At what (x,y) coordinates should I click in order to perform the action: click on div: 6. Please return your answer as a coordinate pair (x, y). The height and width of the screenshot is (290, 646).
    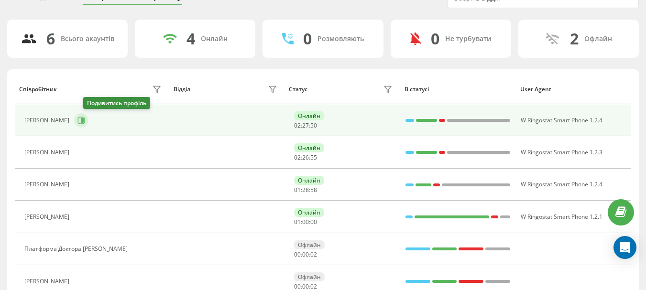
    Looking at the image, I should click on (51, 39).